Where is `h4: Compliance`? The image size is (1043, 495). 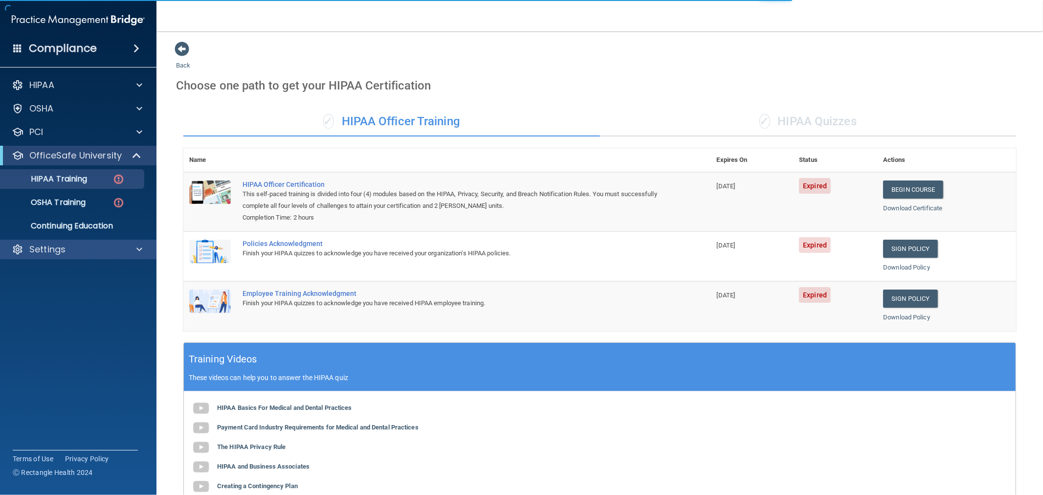
h4: Compliance is located at coordinates (63, 48).